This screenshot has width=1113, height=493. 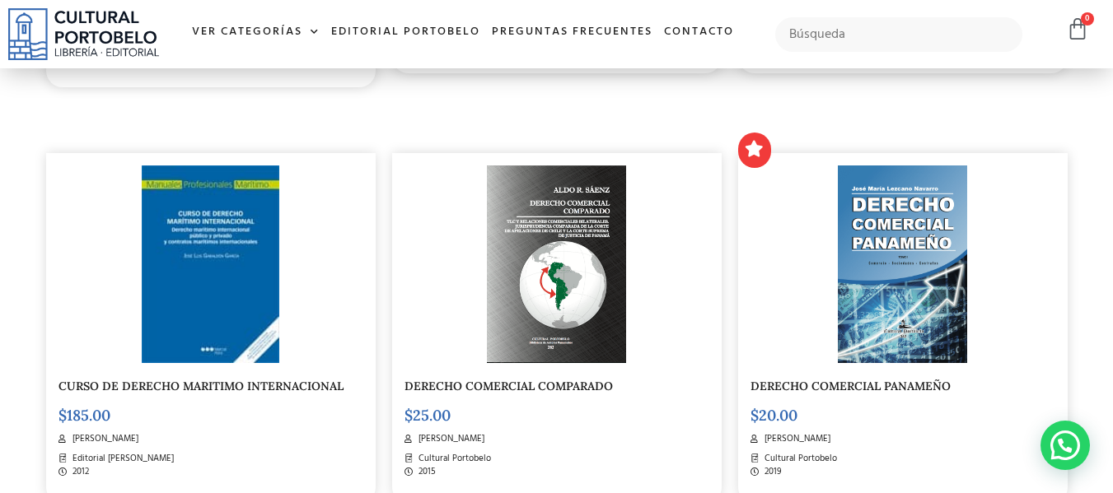 I want to click on bdi: 185.00, so click(x=84, y=415).